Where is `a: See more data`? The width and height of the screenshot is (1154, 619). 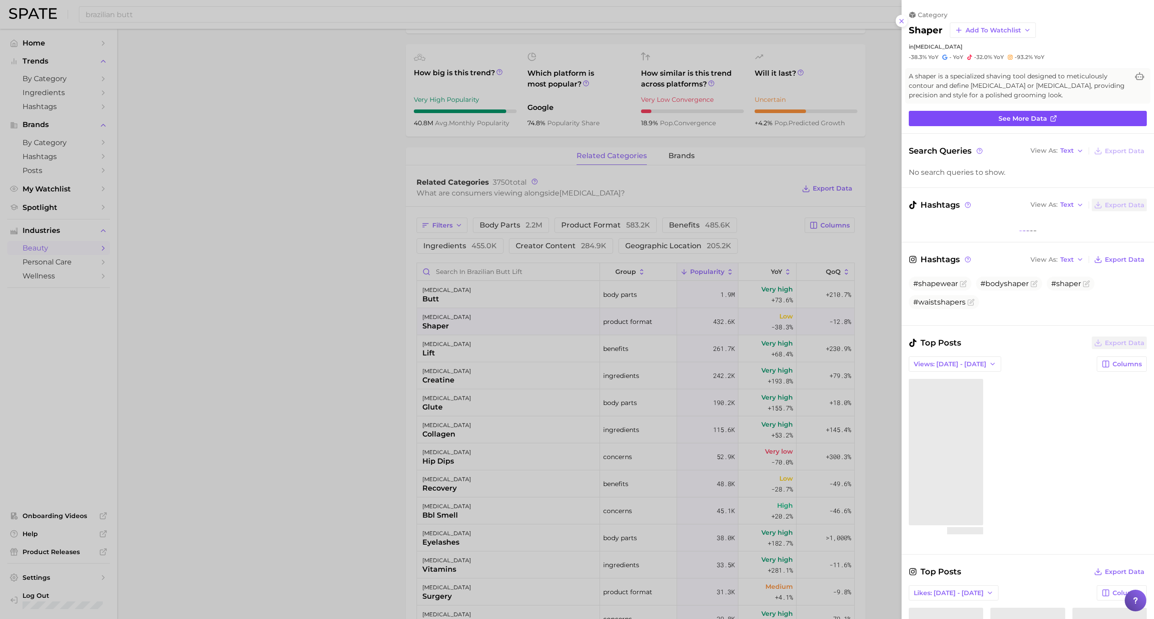
a: See more data is located at coordinates (1028, 119).